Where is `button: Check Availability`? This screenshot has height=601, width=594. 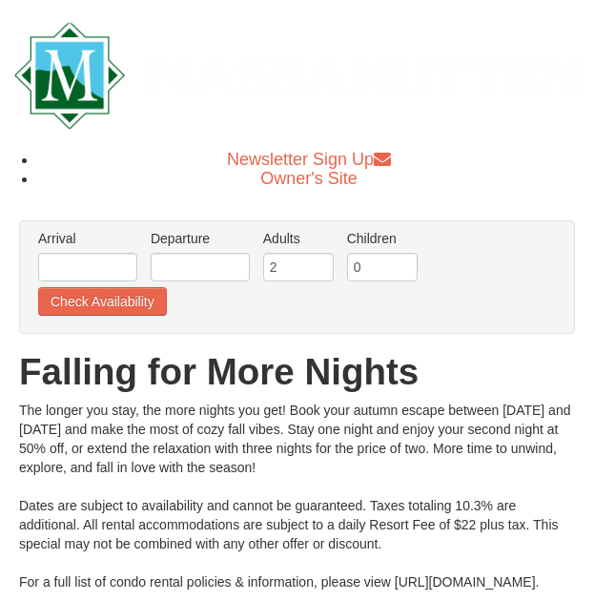 button: Check Availability is located at coordinates (102, 301).